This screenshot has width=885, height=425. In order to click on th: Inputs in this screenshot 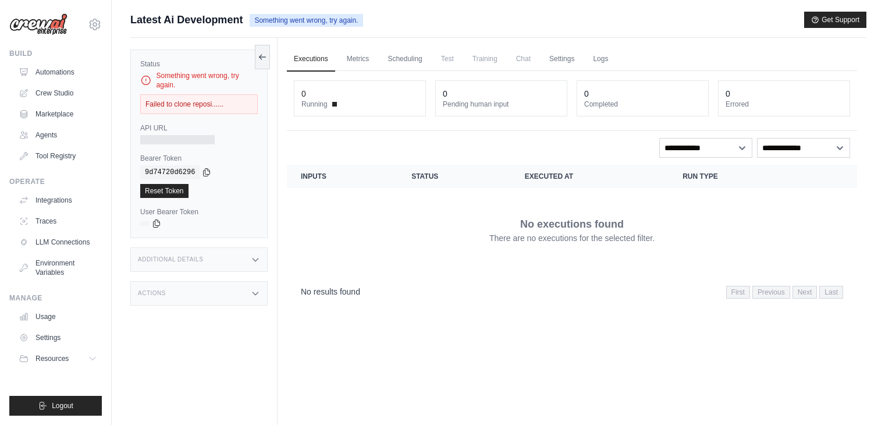, I will do `click(342, 176)`.